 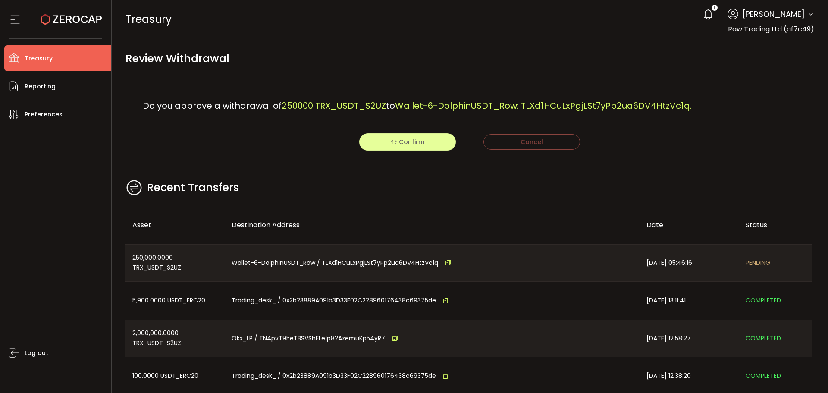 I want to click on span: PENDING, so click(x=758, y=263).